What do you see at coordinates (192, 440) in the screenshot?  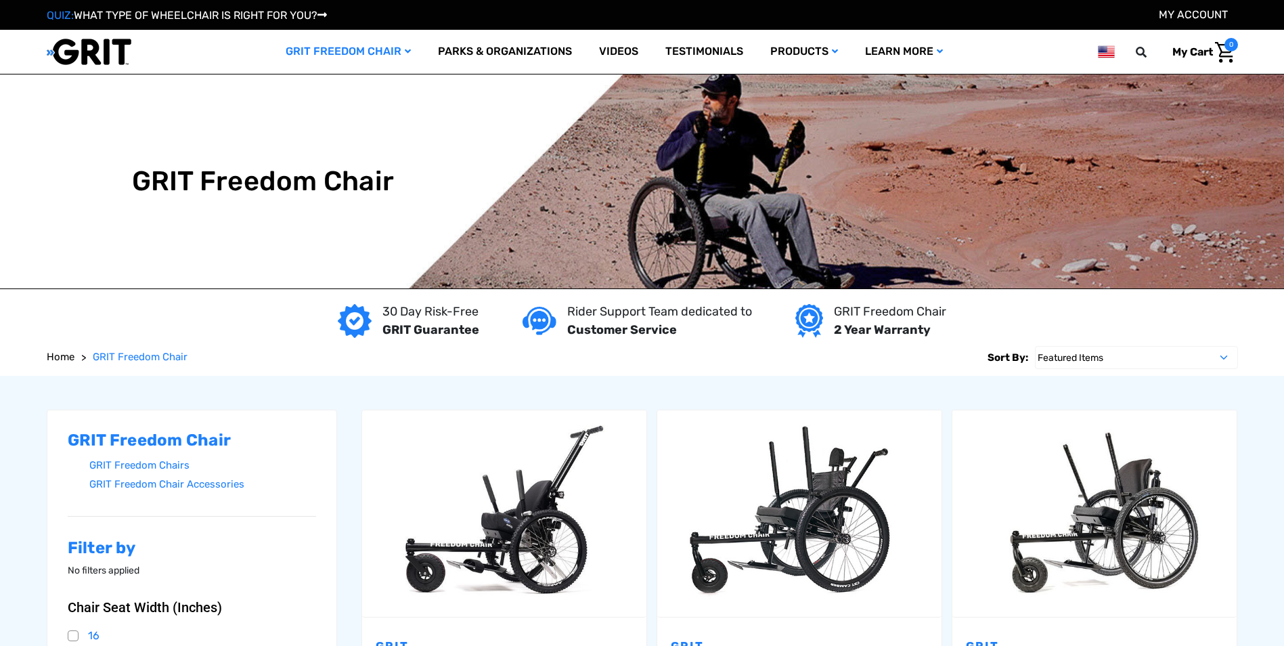 I see `h2: GRIT Freedom Chair` at bounding box center [192, 440].